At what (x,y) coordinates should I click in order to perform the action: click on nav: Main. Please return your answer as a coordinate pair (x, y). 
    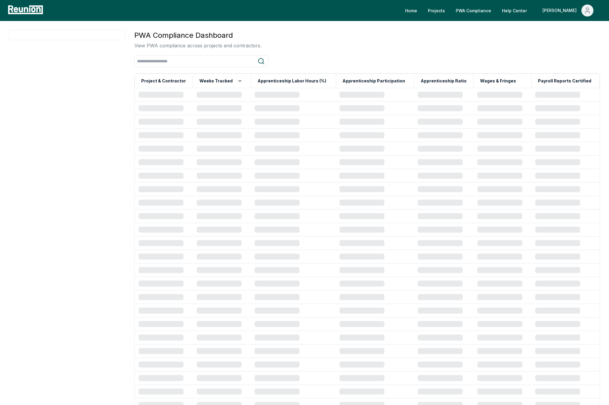
    Looking at the image, I should click on (502, 11).